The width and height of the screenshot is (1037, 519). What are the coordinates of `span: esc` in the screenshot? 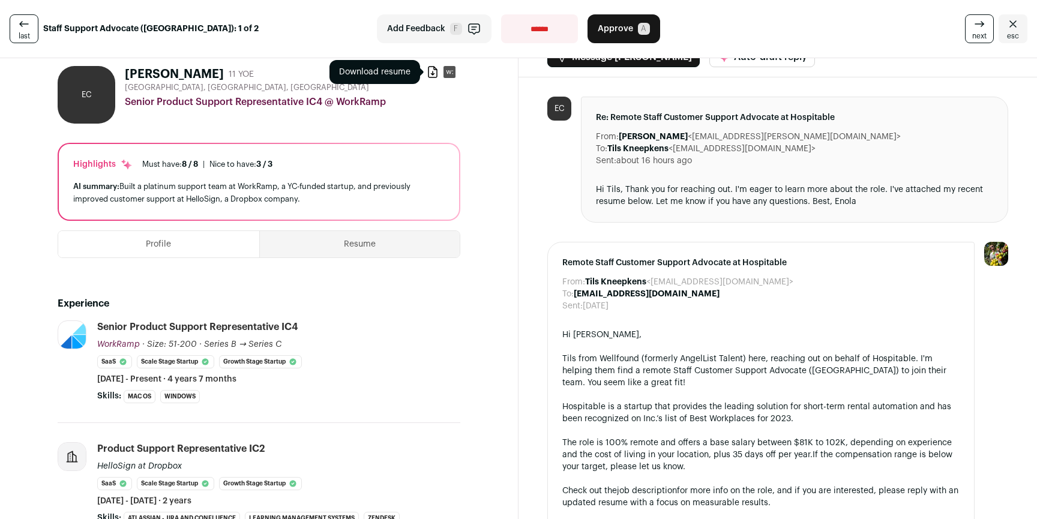 It's located at (1013, 36).